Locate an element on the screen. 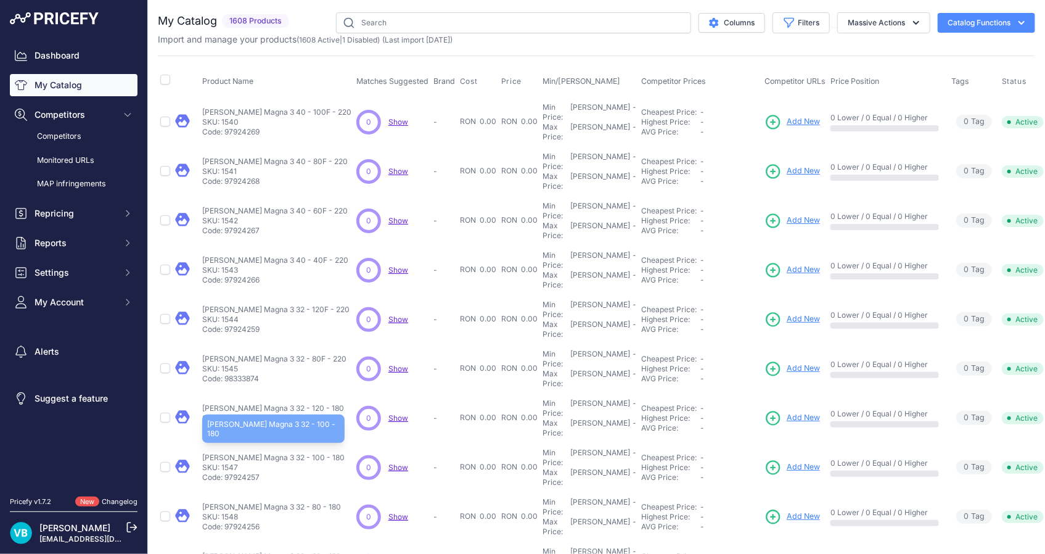 The width and height of the screenshot is (1045, 554). a: Suggest a feature is located at coordinates (73, 398).